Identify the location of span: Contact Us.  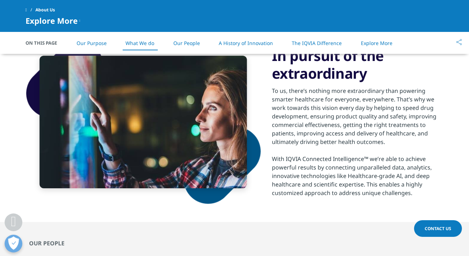
(438, 228).